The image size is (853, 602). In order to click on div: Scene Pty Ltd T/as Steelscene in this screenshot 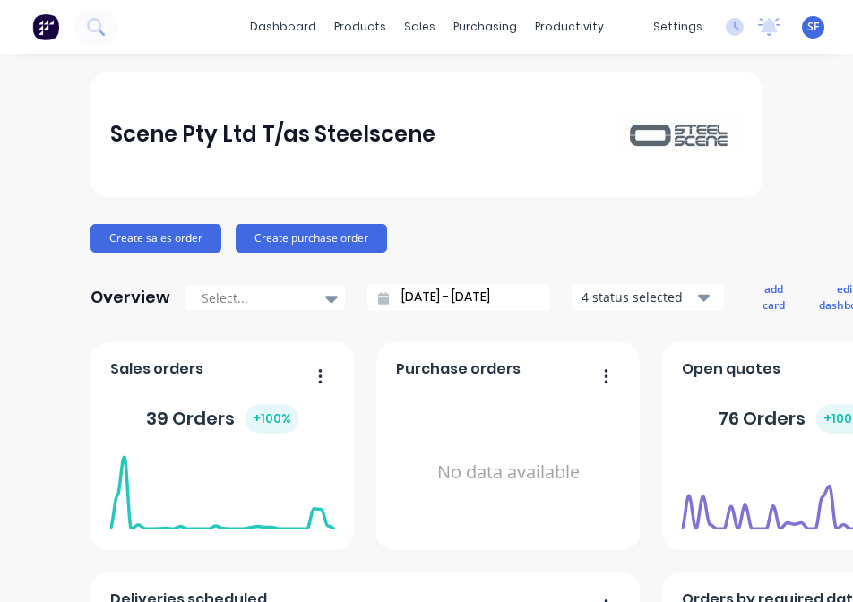, I will do `click(272, 134)`.